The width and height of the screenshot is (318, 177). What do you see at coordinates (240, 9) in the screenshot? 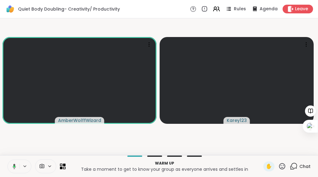
I see `span: Rules` at bounding box center [240, 9].